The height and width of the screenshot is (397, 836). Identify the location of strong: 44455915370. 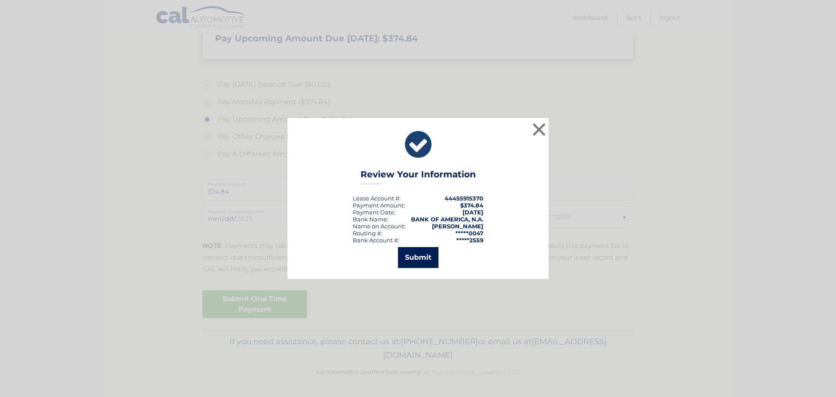
(464, 198).